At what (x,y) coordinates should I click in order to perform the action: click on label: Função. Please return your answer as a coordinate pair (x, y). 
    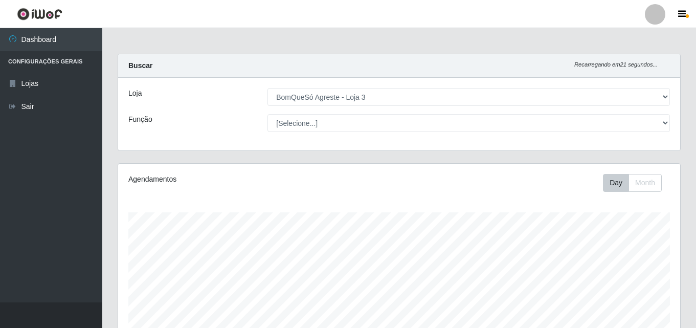
    Looking at the image, I should click on (140, 119).